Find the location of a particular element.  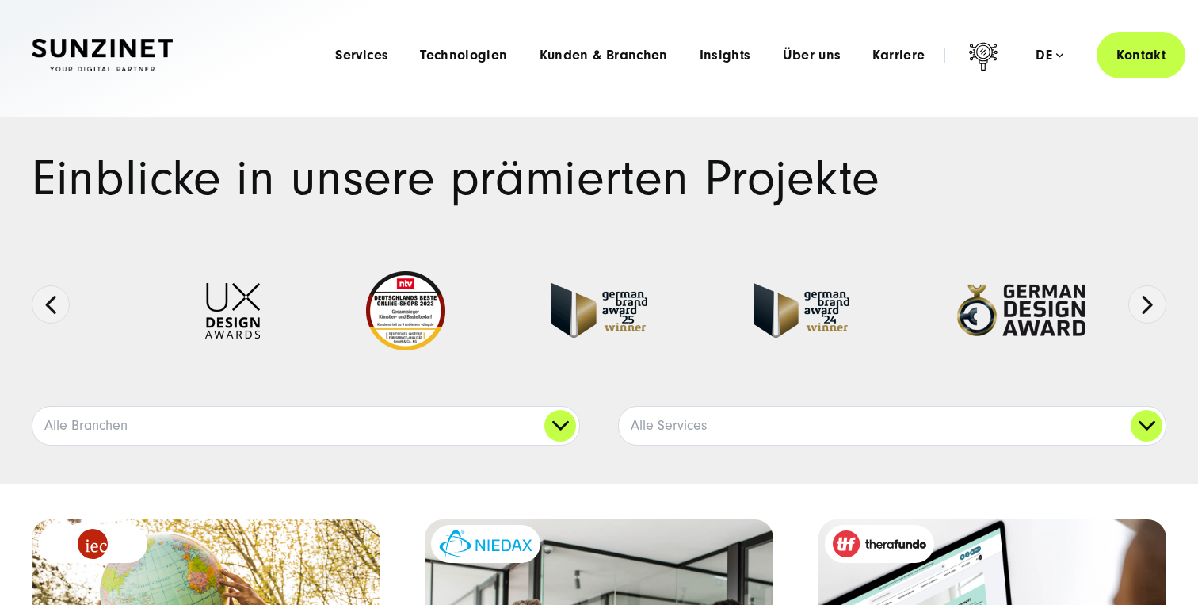

span: Services is located at coordinates (361, 55).